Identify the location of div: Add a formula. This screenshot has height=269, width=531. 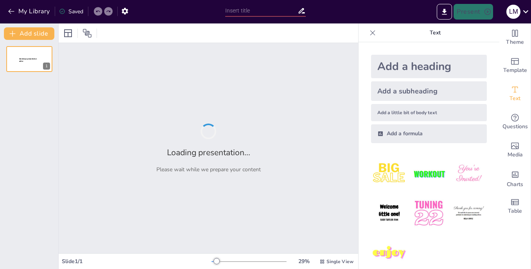
(429, 134).